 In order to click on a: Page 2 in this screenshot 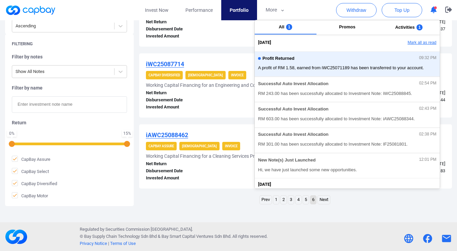, I will do `click(284, 200)`.